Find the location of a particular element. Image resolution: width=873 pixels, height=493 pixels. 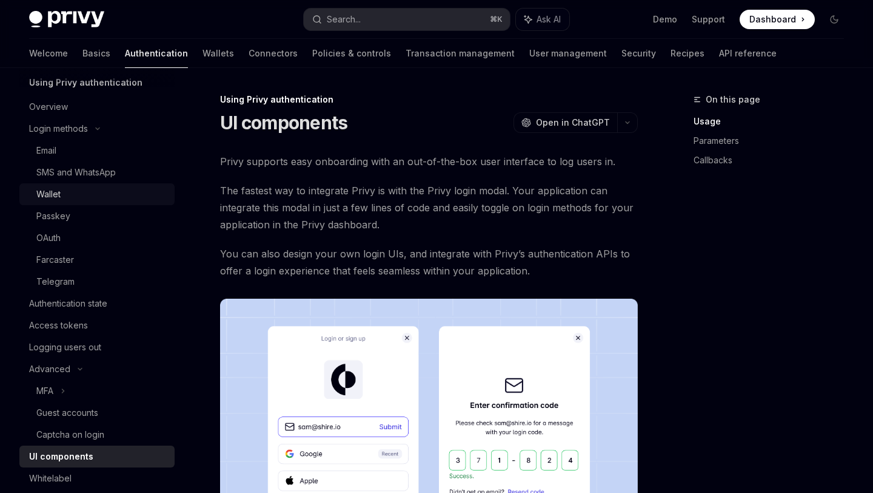

div: Using Privy authentication is located at coordinates (429, 99).